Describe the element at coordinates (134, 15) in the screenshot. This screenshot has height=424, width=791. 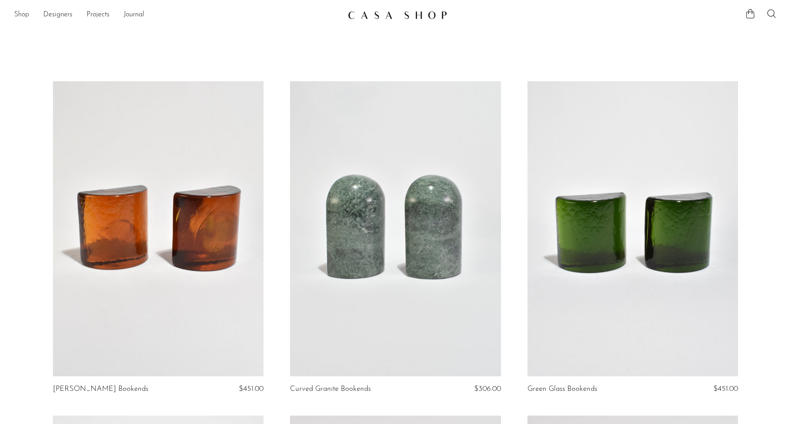
I see `a: Journal` at that location.